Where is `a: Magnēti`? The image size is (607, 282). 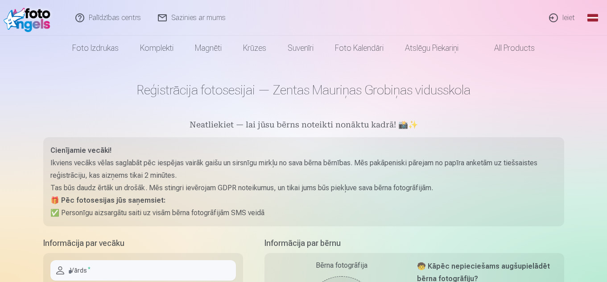 a: Magnēti is located at coordinates (208, 48).